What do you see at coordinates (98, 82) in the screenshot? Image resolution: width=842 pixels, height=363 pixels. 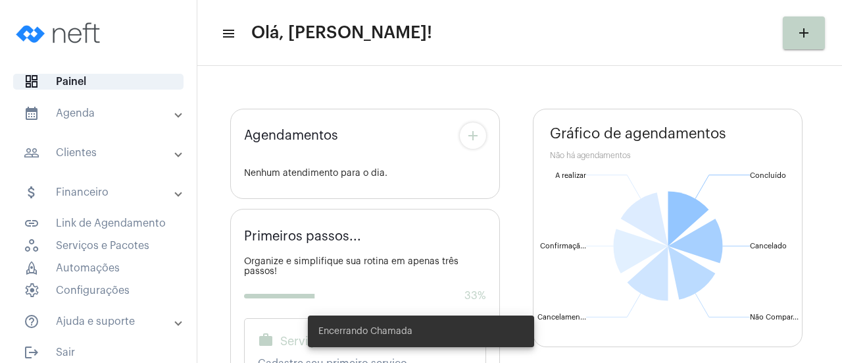 I see `span: Painel` at bounding box center [98, 82].